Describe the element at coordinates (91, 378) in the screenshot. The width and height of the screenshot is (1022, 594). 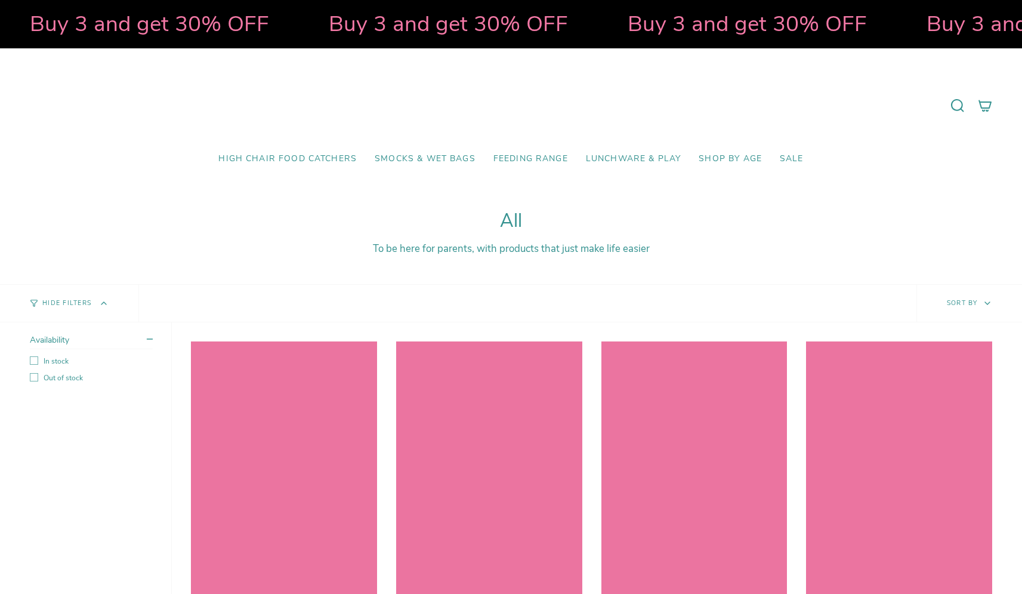
I see `label: Out of stock` at that location.